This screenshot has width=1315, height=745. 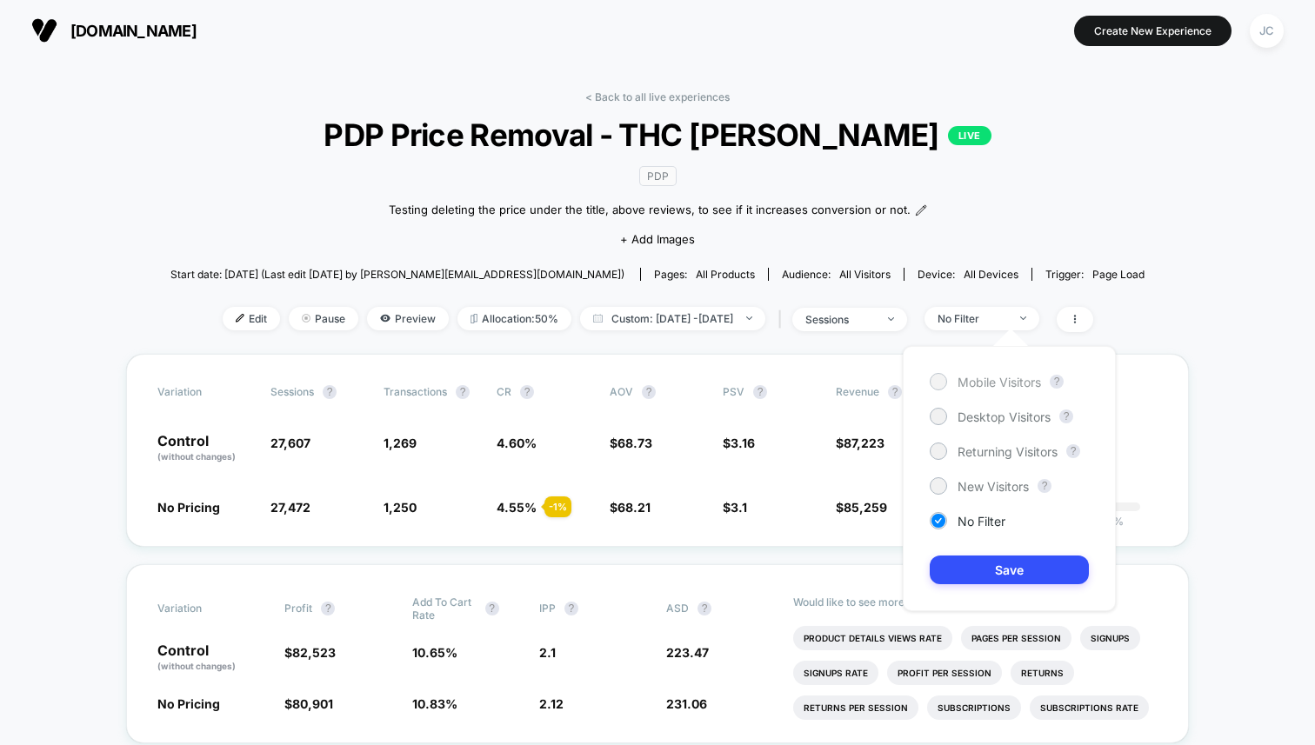 What do you see at coordinates (517, 443) in the screenshot?
I see `span: 4.60 %` at bounding box center [517, 443].